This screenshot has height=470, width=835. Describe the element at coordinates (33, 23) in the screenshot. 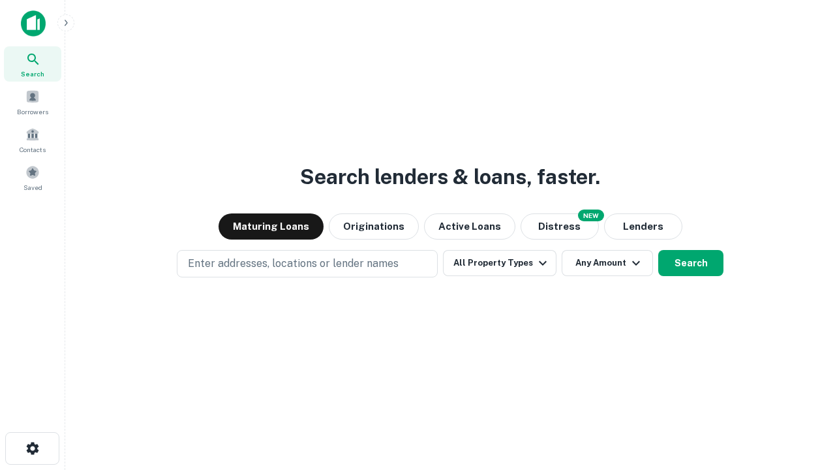

I see `img: capitalize-icon.png` at that location.